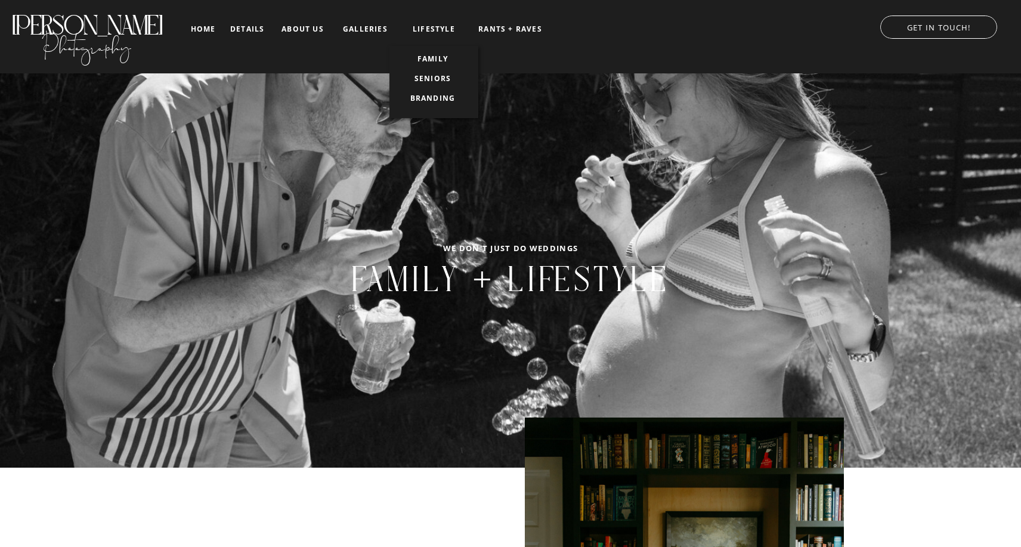 The width and height of the screenshot is (1021, 547). What do you see at coordinates (434, 29) in the screenshot?
I see `nav: LIFESTYLE` at bounding box center [434, 29].